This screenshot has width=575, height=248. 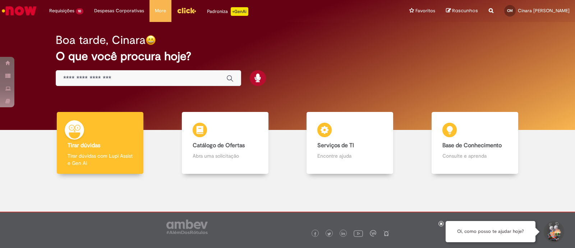 What do you see at coordinates (187, 227) in the screenshot?
I see `img: logo_footer_ambev_rotulo_gray.png` at bounding box center [187, 227].